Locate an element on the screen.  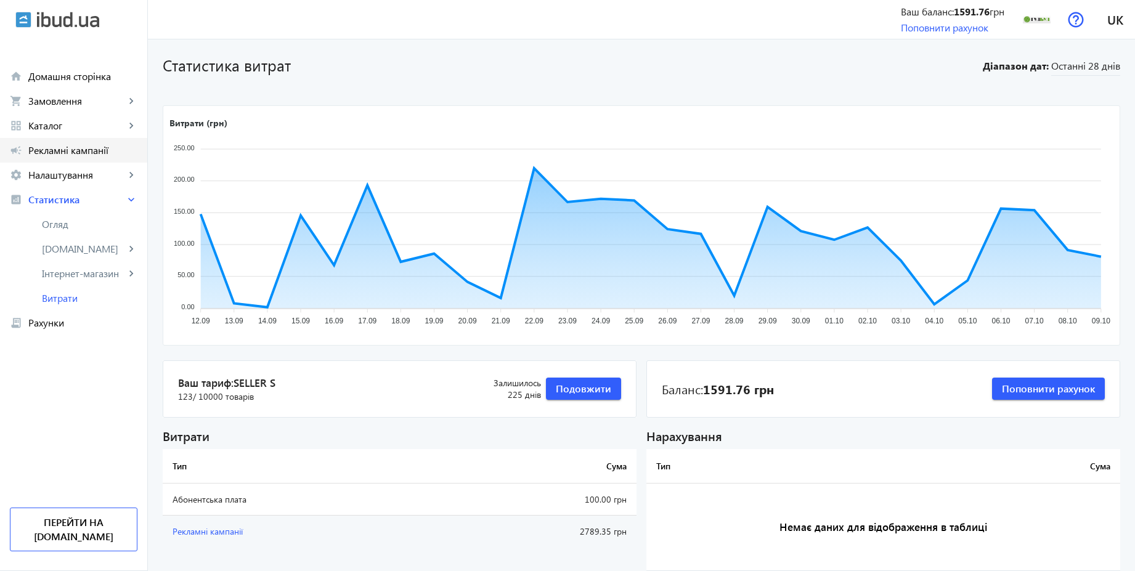
tspan: 22.09 is located at coordinates (534, 322).